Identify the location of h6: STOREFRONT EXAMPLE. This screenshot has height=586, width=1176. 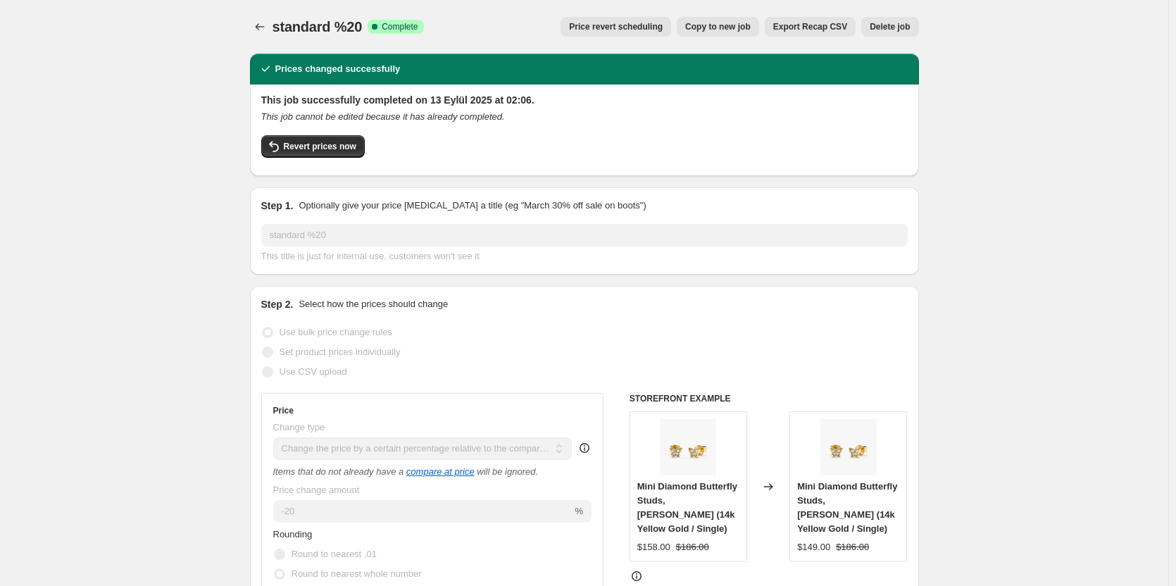
(768, 399).